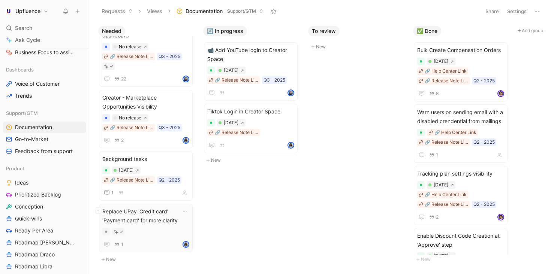 Image resolution: width=551 pixels, height=274 pixels. Describe the element at coordinates (146, 228) in the screenshot. I see `a: Replace UPay 'Credit card' 'Payment card' for more clarity1avatar` at that location.